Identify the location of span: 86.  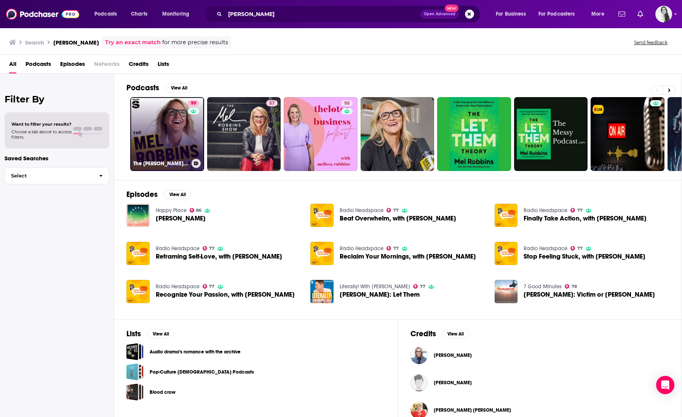
(199, 210).